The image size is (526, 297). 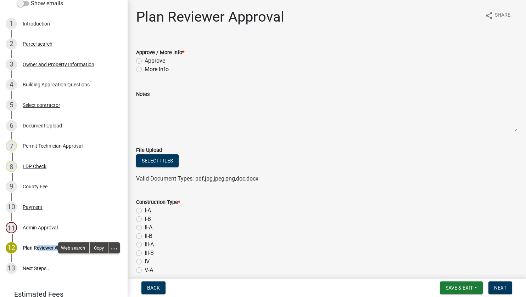 I want to click on div: 8, so click(x=11, y=167).